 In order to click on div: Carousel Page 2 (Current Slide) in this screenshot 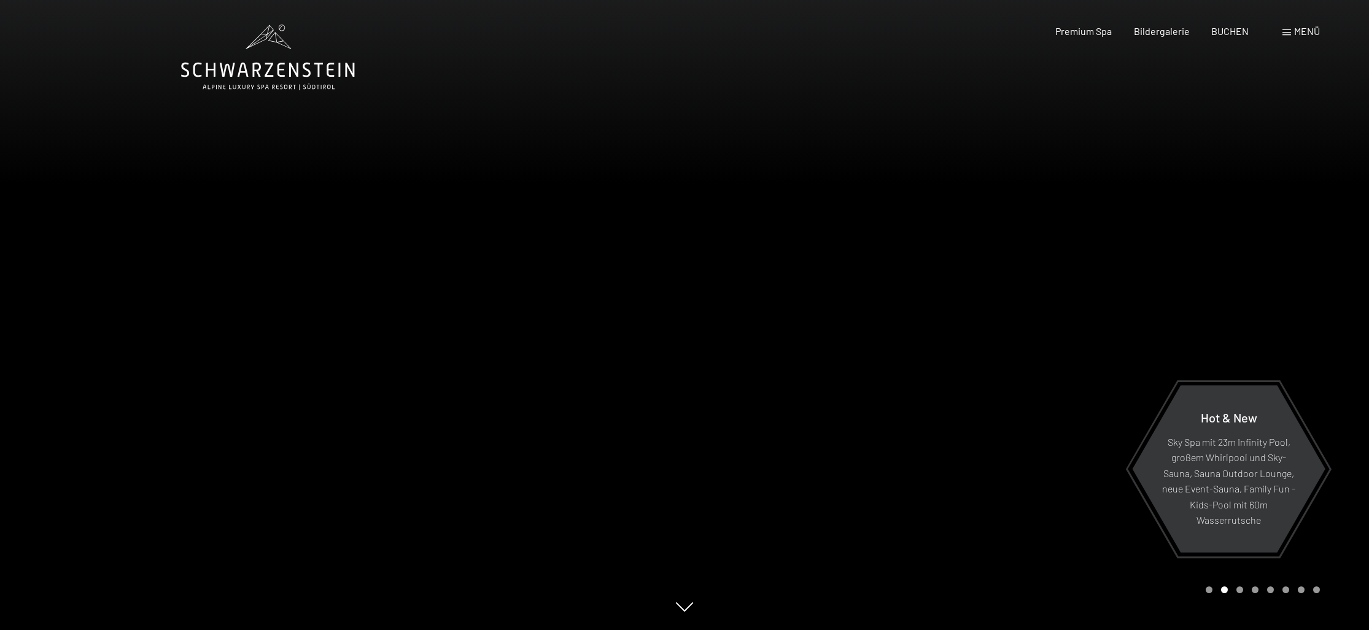, I will do `click(1224, 589)`.